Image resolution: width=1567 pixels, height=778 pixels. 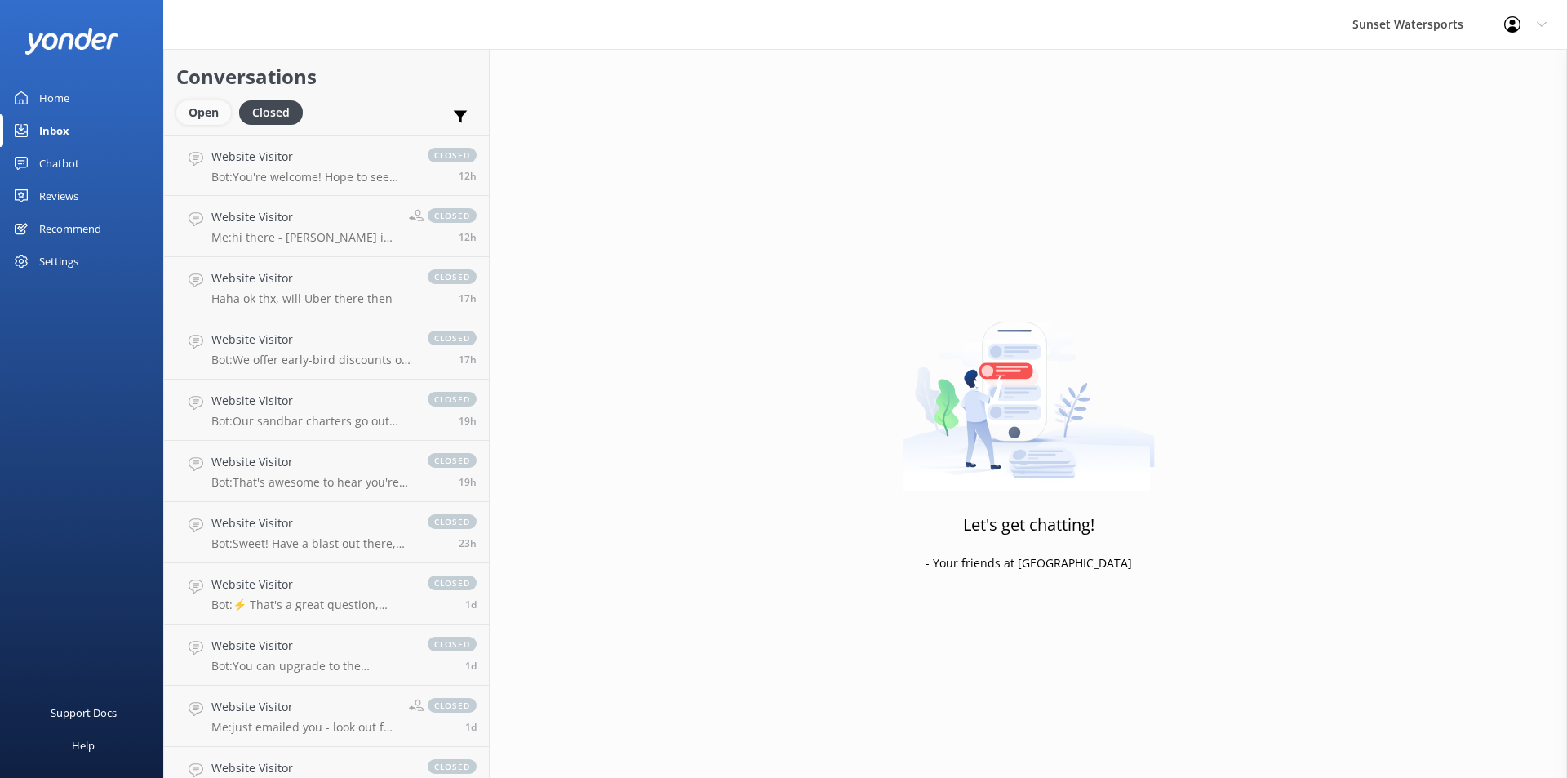 I want to click on a: Website VisitorBot:⚡ That's a great question, unfortunately I do not know the answer. I'm going t..., so click(x=326, y=593).